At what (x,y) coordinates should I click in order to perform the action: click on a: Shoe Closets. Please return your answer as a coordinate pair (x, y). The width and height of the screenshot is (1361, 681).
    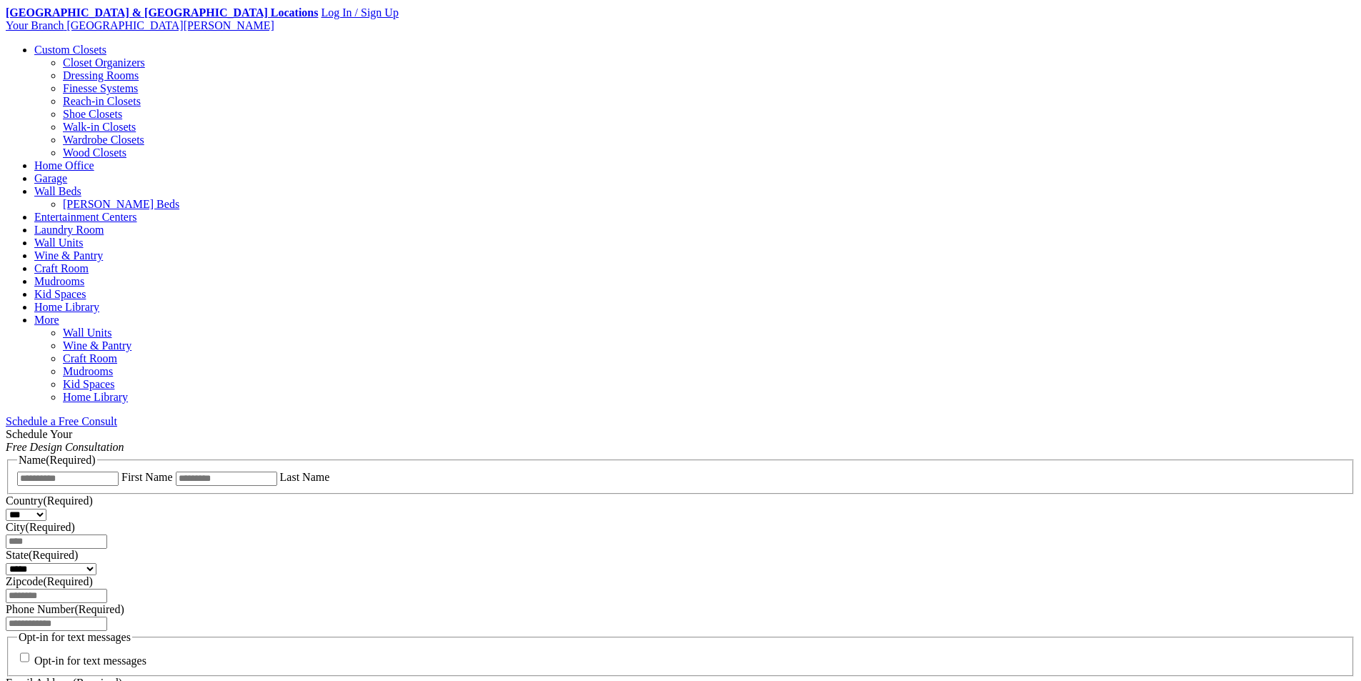
    Looking at the image, I should click on (92, 114).